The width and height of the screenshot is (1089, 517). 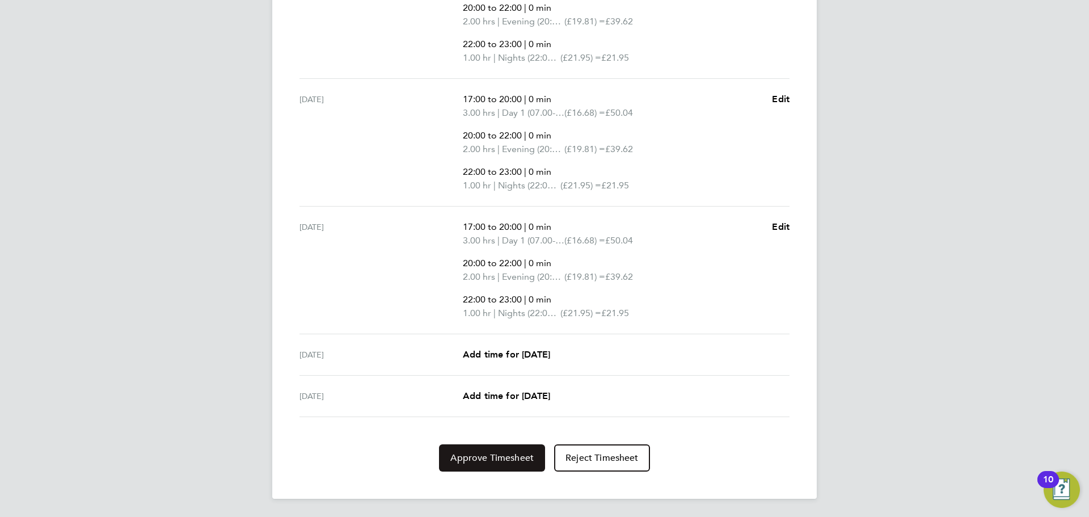 I want to click on div: 10, so click(x=1048, y=486).